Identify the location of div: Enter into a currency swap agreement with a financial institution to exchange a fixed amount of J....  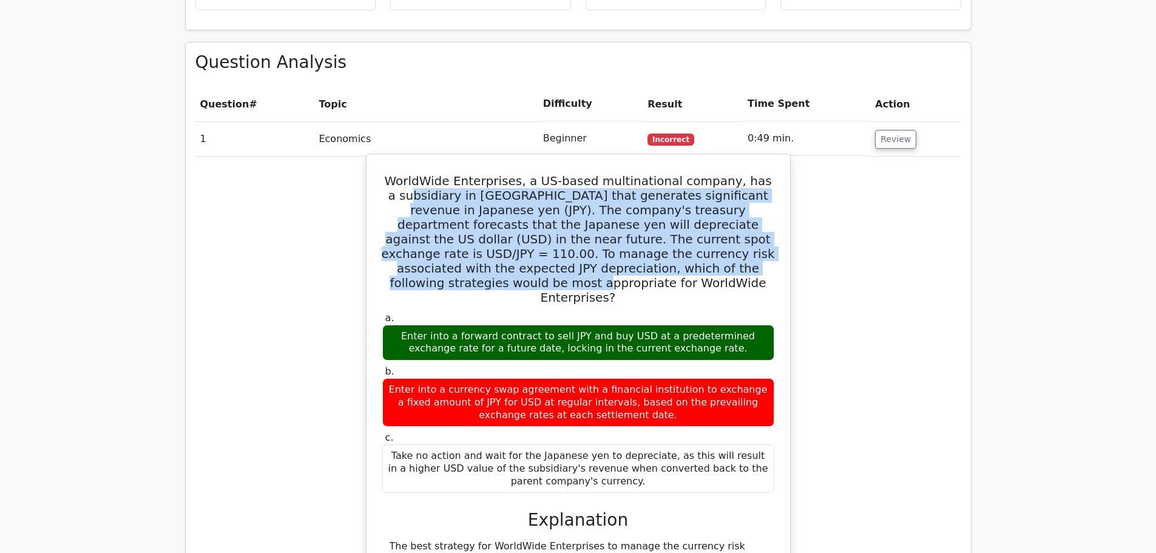
(578, 402).